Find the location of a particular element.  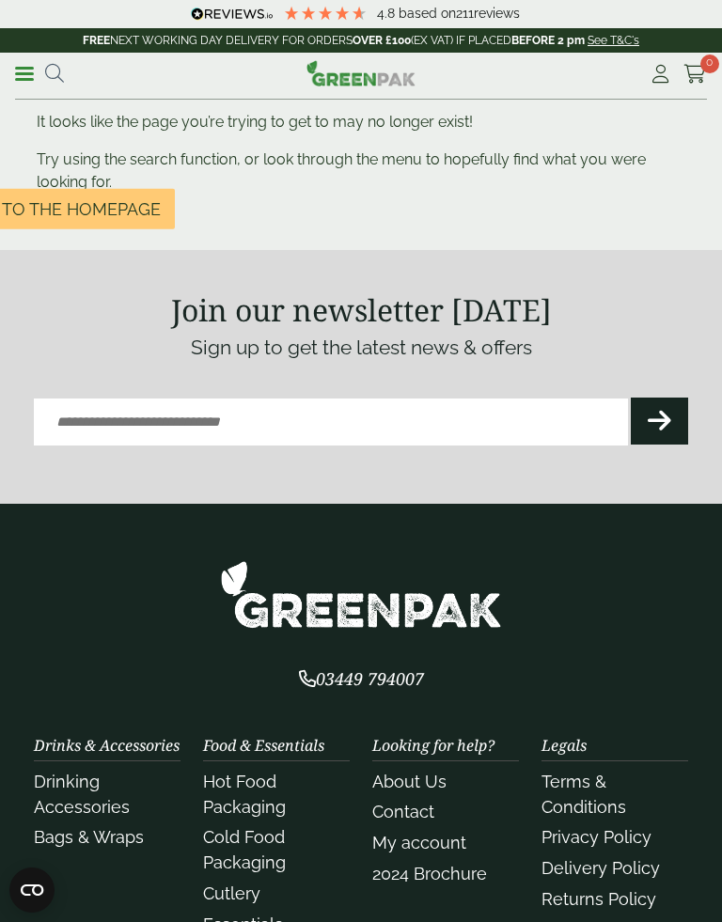

a: About Us is located at coordinates (409, 781).